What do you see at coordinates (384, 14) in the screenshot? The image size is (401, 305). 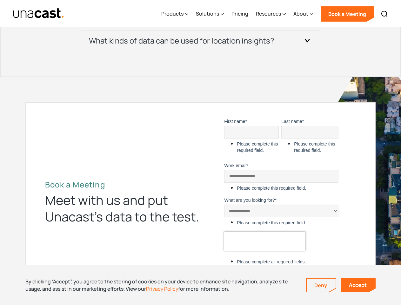 I see `img: Search icon` at bounding box center [384, 14].